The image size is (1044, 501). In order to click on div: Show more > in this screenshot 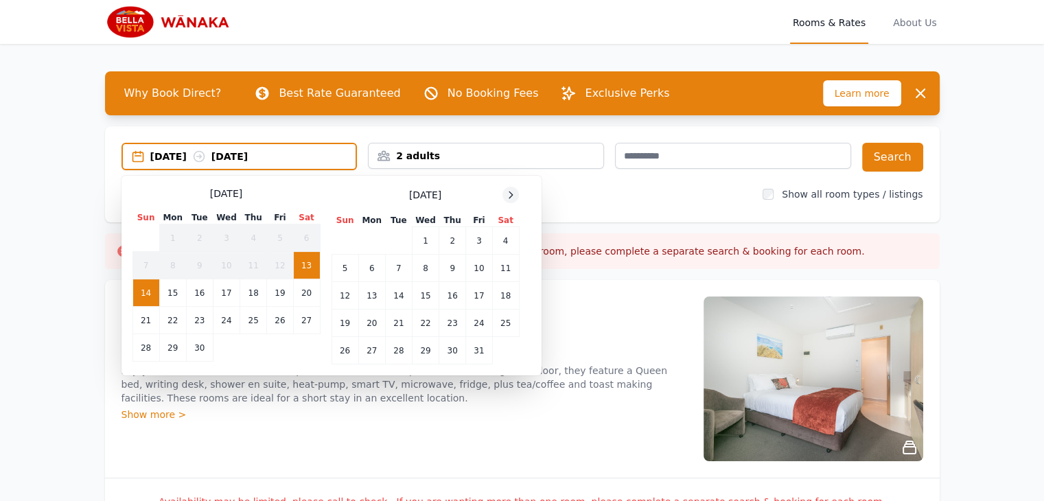, I will do `click(404, 415)`.